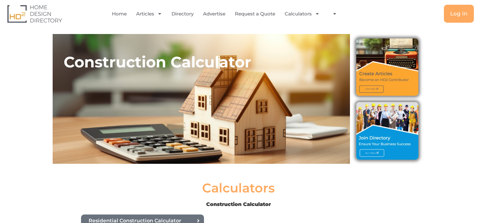  Describe the element at coordinates (255, 14) in the screenshot. I see `a: Request a Quote` at that location.